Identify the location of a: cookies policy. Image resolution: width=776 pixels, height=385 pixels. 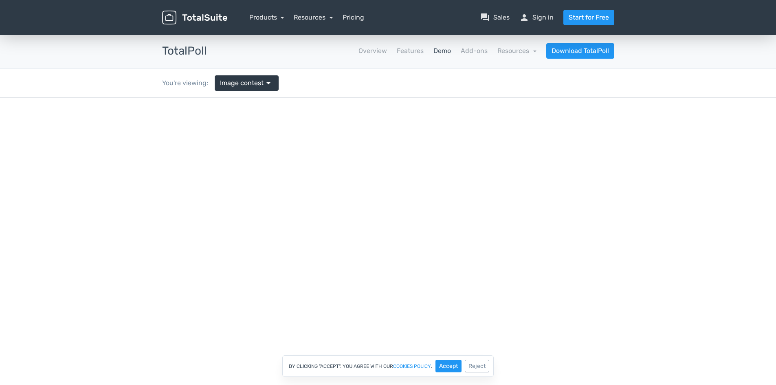
(412, 366).